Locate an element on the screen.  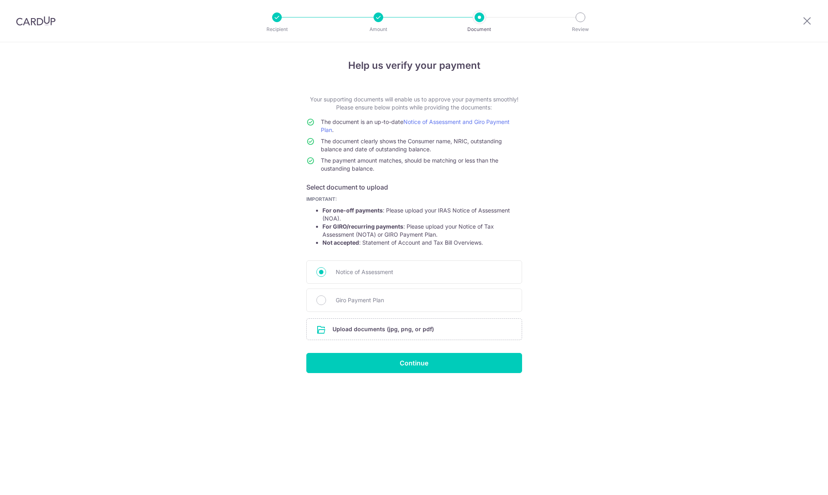
li: : Statement of Account and Tax Bill Overviews. is located at coordinates (423, 243).